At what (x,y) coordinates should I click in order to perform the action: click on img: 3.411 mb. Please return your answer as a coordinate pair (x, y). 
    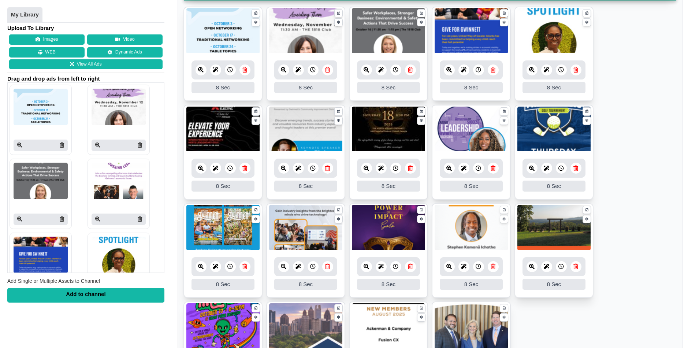
    Looking at the image, I should click on (471, 31).